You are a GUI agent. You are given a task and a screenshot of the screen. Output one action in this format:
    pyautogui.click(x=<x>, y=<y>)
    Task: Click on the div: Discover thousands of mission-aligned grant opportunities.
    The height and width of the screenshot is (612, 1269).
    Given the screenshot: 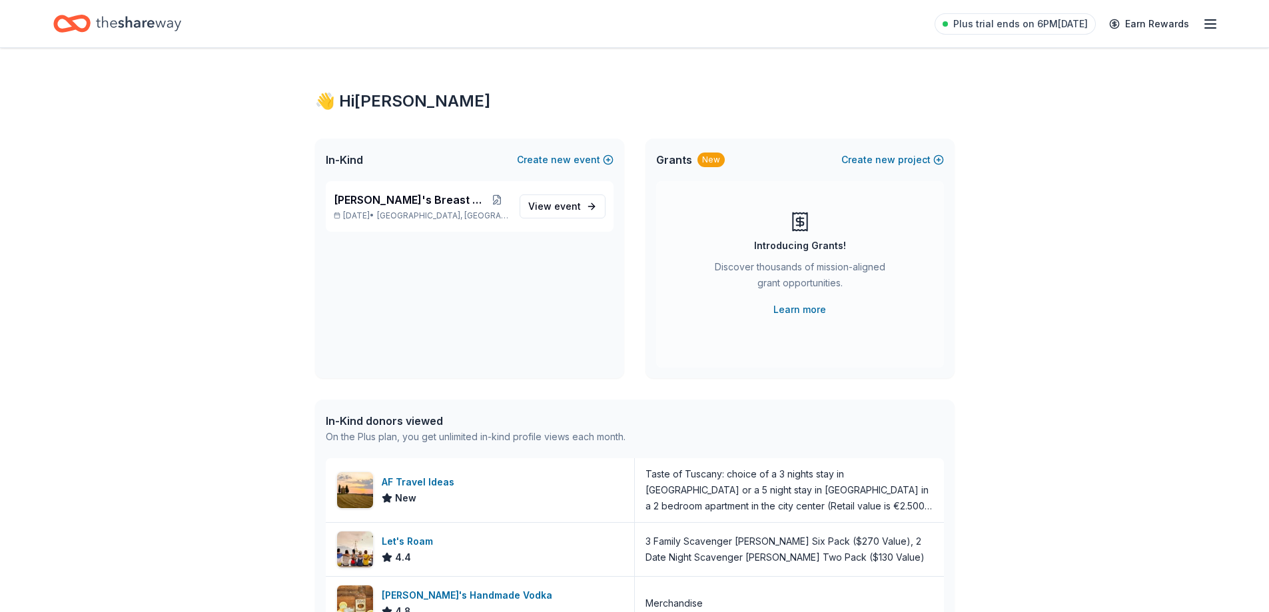 What is the action you would take?
    pyautogui.click(x=800, y=278)
    